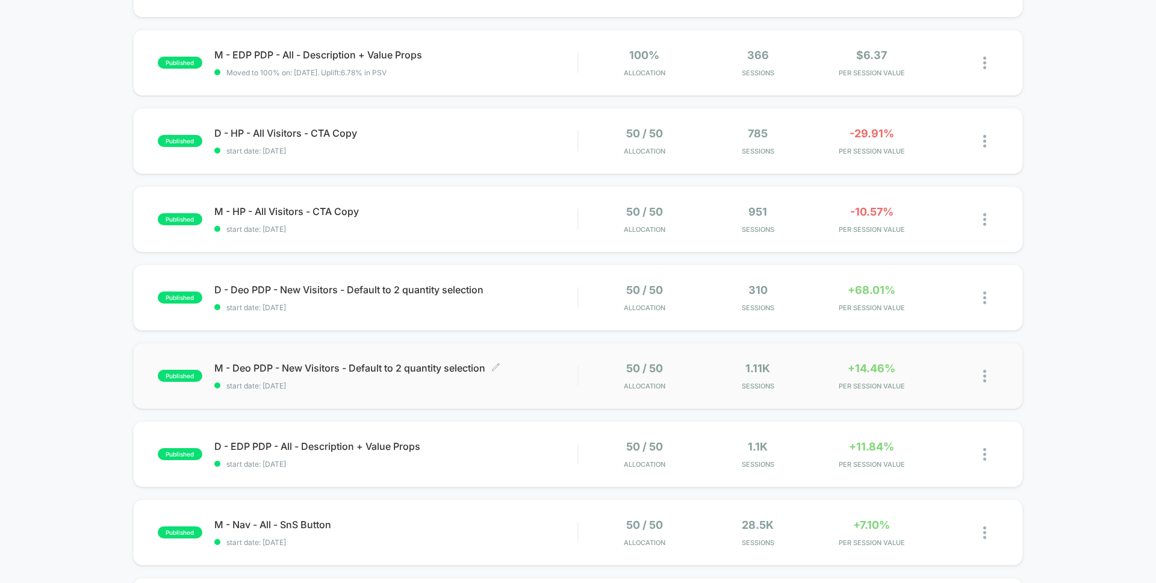 This screenshot has height=583, width=1156. I want to click on span: D - HP - All Visitors - CTA Copy, so click(396, 133).